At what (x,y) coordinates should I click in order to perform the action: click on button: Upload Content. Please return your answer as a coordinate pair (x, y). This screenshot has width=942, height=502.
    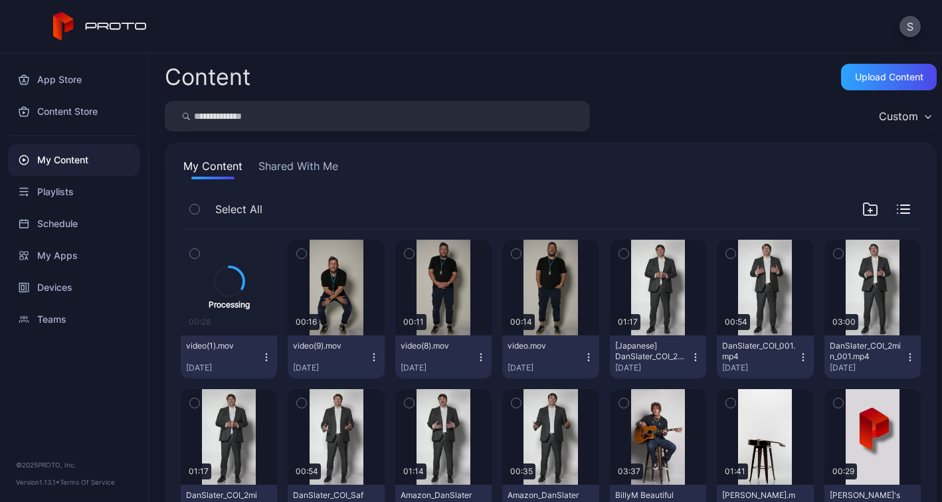
    Looking at the image, I should click on (889, 77).